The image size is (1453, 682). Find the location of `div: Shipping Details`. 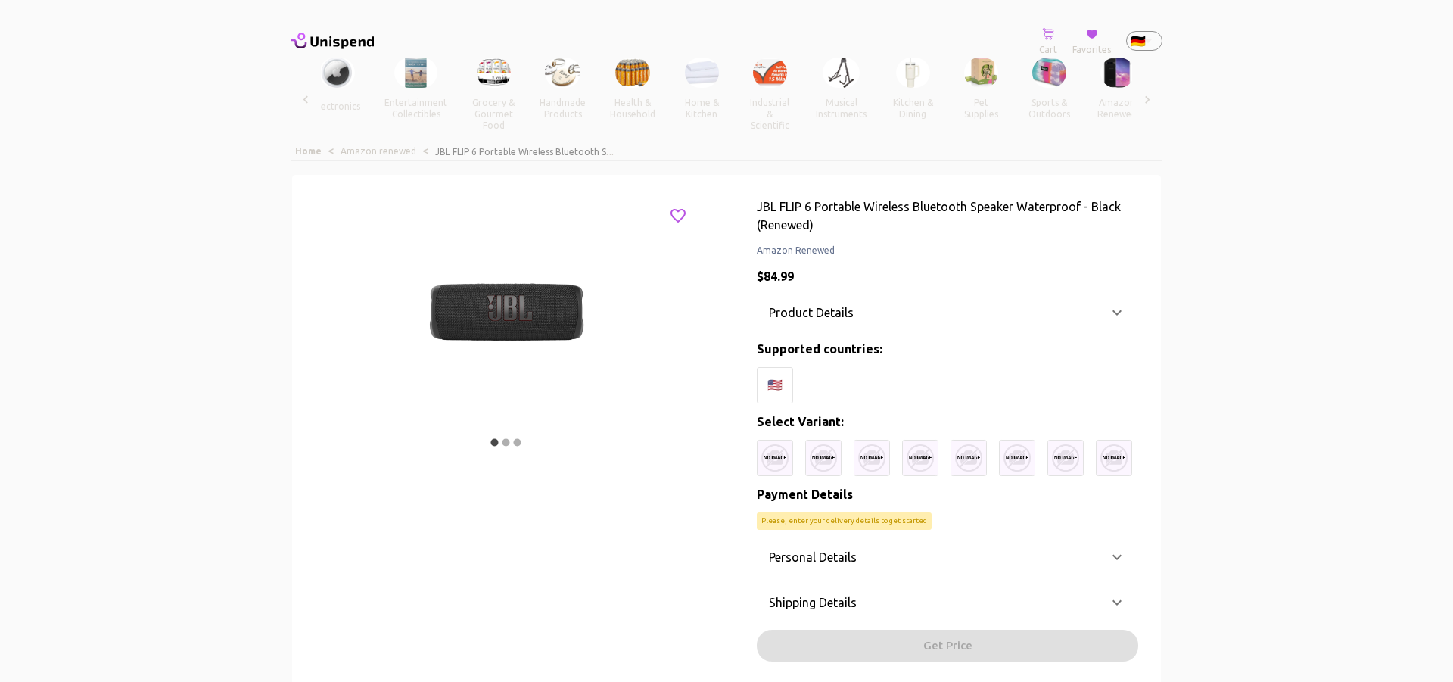

div: Shipping Details is located at coordinates (948, 602).